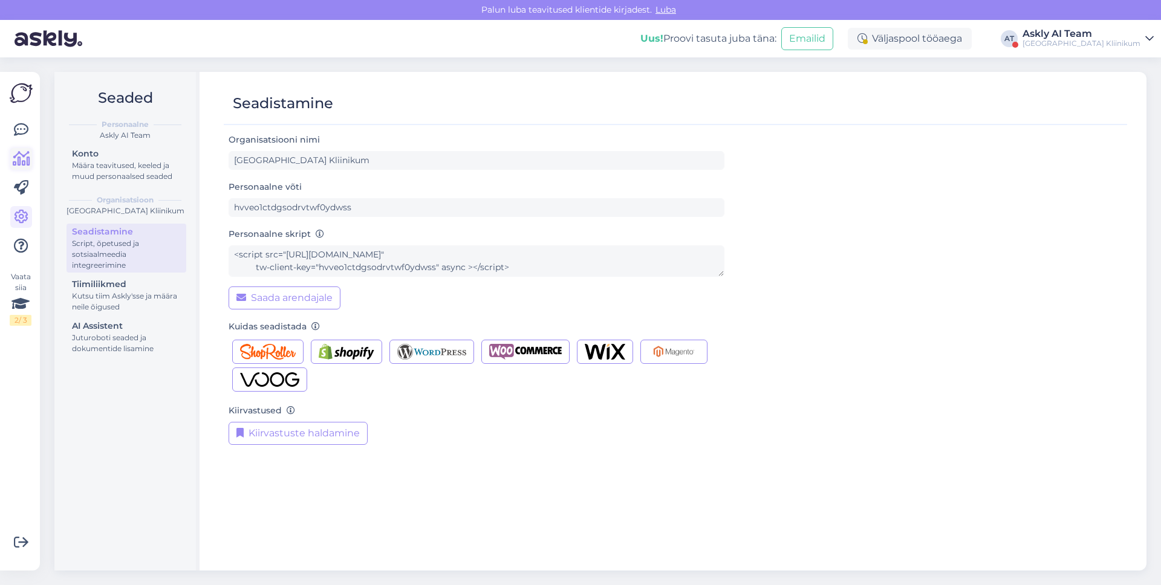 The width and height of the screenshot is (1161, 585). What do you see at coordinates (268, 352) in the screenshot?
I see `img: Shoproller` at bounding box center [268, 352].